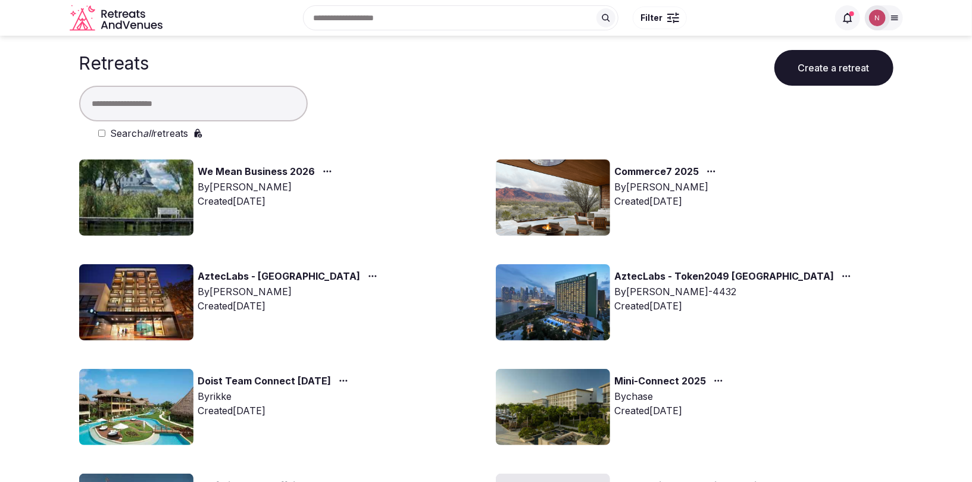 This screenshot has width=972, height=482. Describe the element at coordinates (661, 382) in the screenshot. I see `a: Mini-Connect 2025` at that location.